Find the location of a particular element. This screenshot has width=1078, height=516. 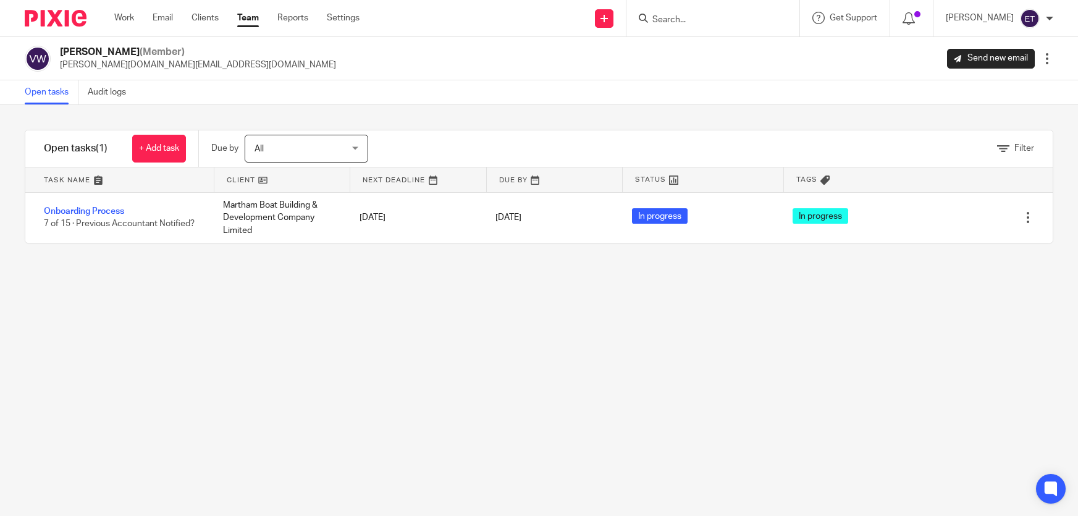

input: Search is located at coordinates (707, 20).